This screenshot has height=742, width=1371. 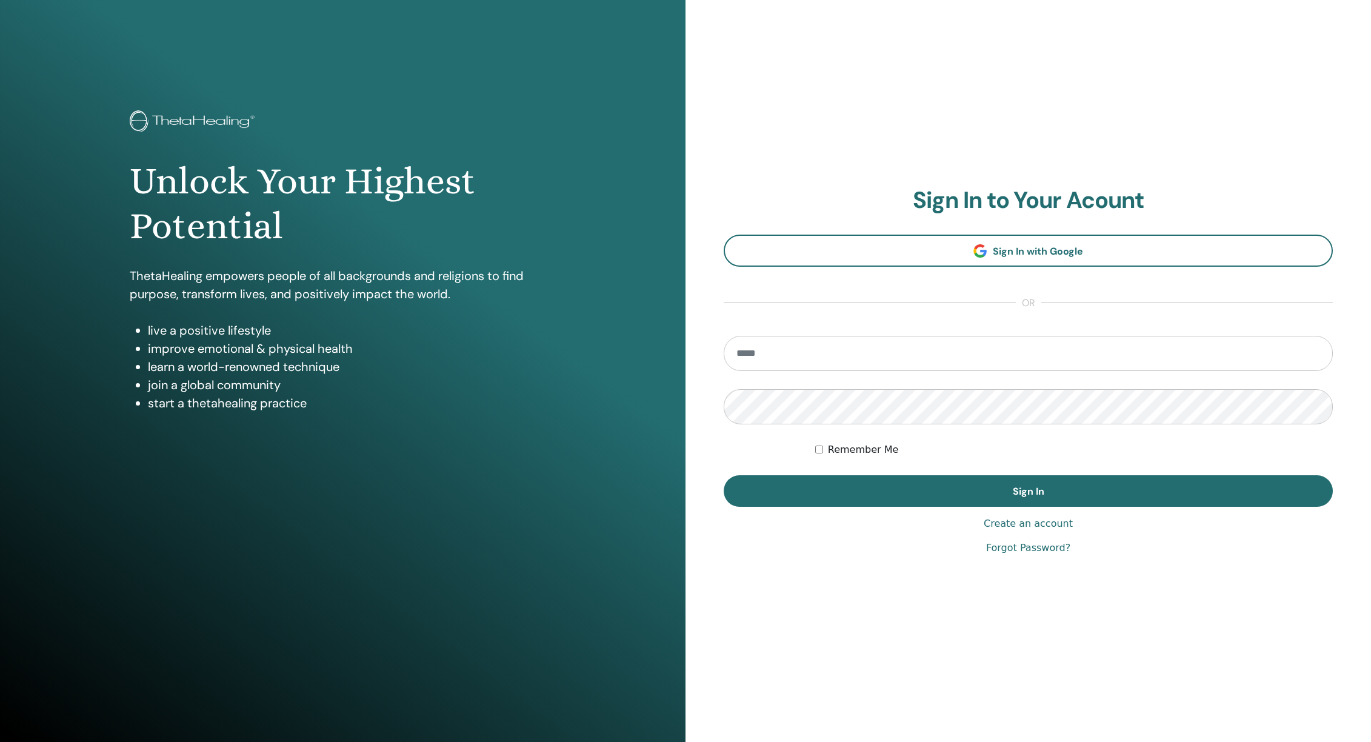 I want to click on li: live a positive lifestyle, so click(x=352, y=330).